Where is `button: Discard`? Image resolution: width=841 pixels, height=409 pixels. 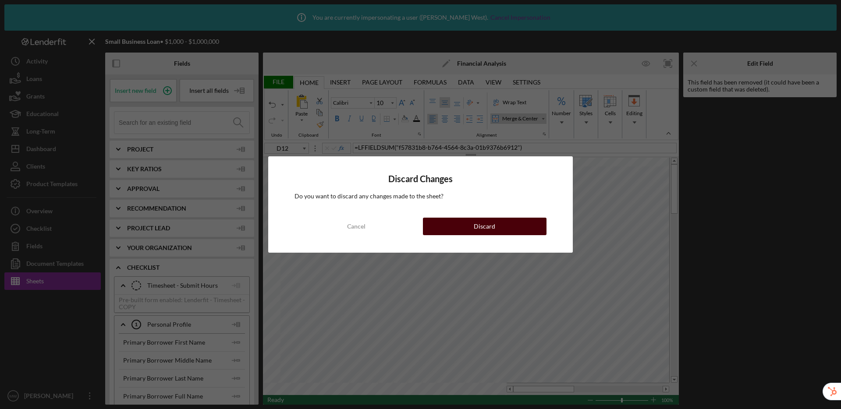
button: Discard is located at coordinates (485, 227).